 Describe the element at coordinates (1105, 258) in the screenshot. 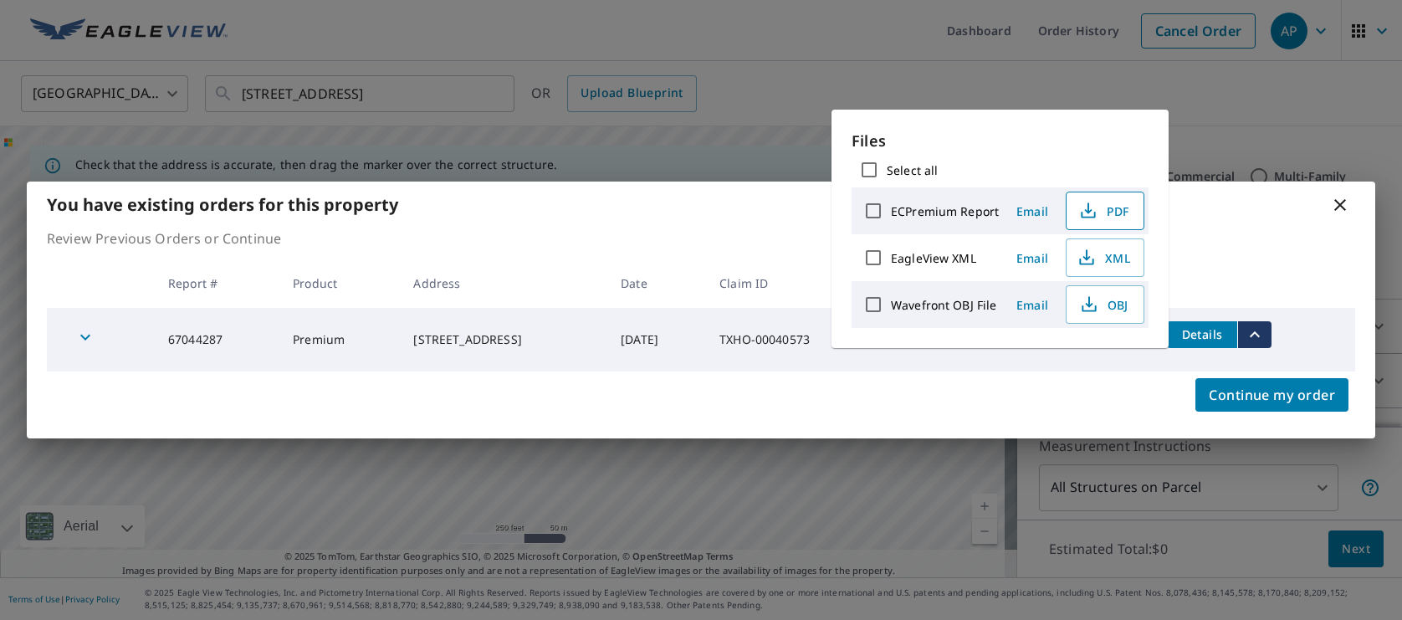

I see `button: XML` at that location.